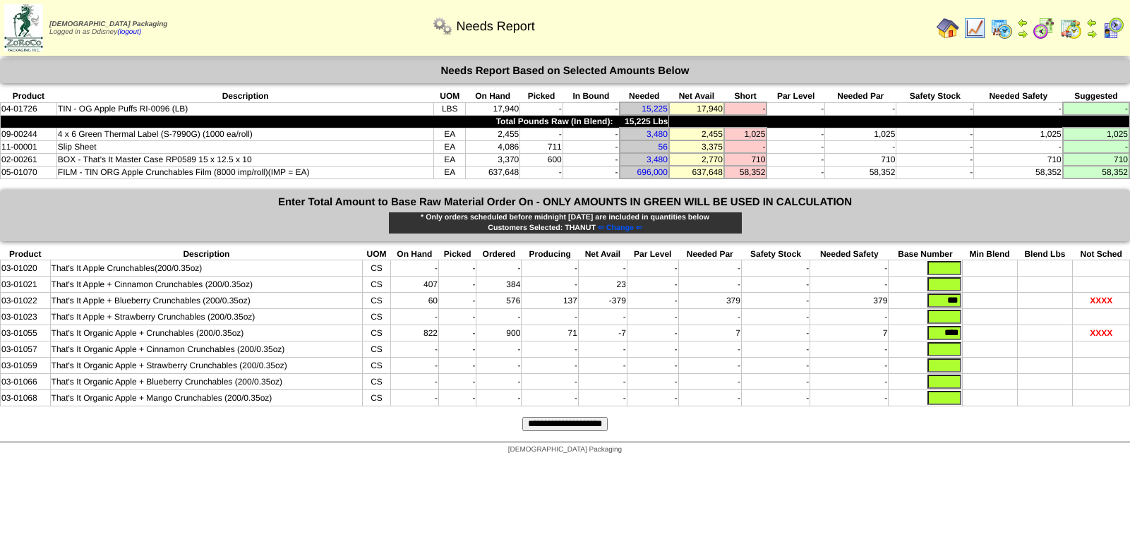  Describe the element at coordinates (335, 121) in the screenshot. I see `td: Total Pounds Raw (In Blend): 15,225 Lbs` at that location.